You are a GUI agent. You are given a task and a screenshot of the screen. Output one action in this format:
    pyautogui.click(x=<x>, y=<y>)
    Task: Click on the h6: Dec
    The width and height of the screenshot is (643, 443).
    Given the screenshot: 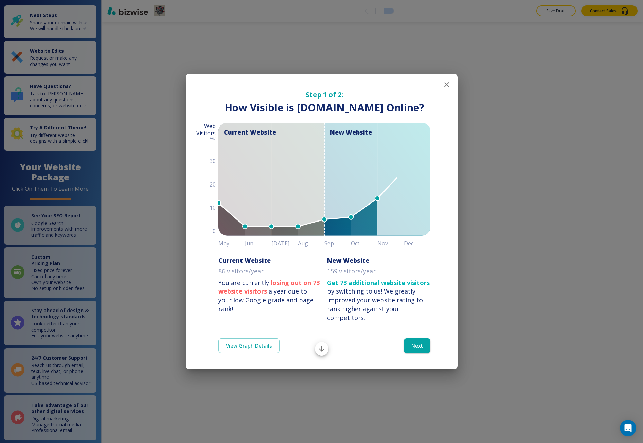 What is the action you would take?
    pyautogui.click(x=417, y=243)
    